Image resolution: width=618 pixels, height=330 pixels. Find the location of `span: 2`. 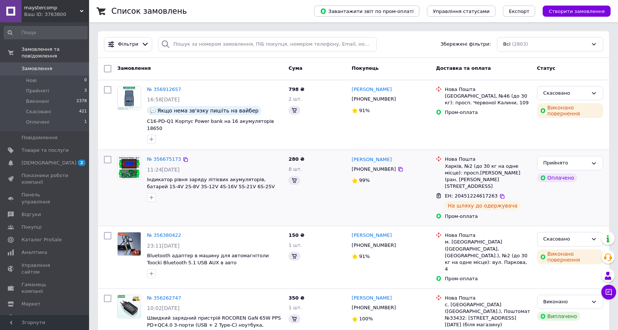

span: 2 is located at coordinates (82, 163).